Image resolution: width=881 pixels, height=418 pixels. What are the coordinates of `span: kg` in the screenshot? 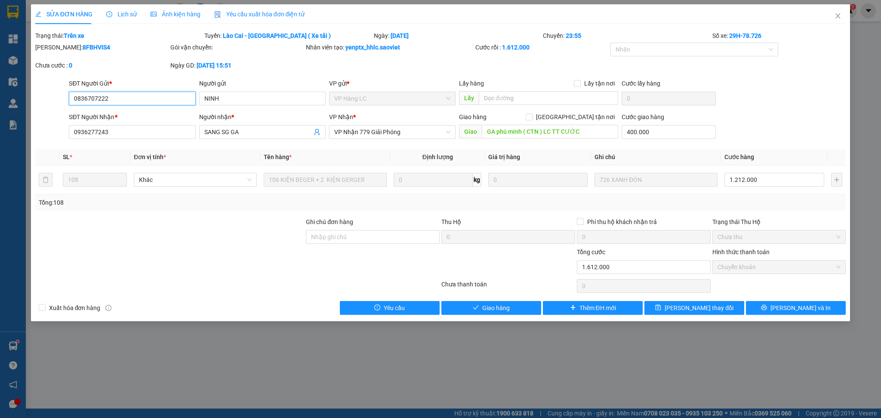 It's located at (477, 180).